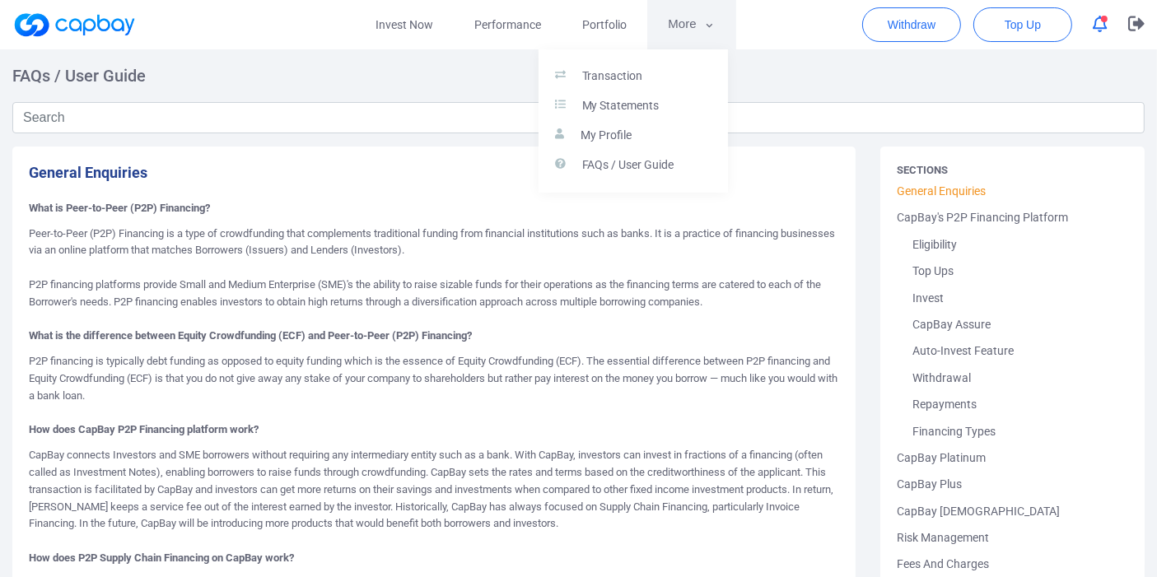 This screenshot has width=1157, height=577. Describe the element at coordinates (606, 136) in the screenshot. I see `p: My Profile` at that location.